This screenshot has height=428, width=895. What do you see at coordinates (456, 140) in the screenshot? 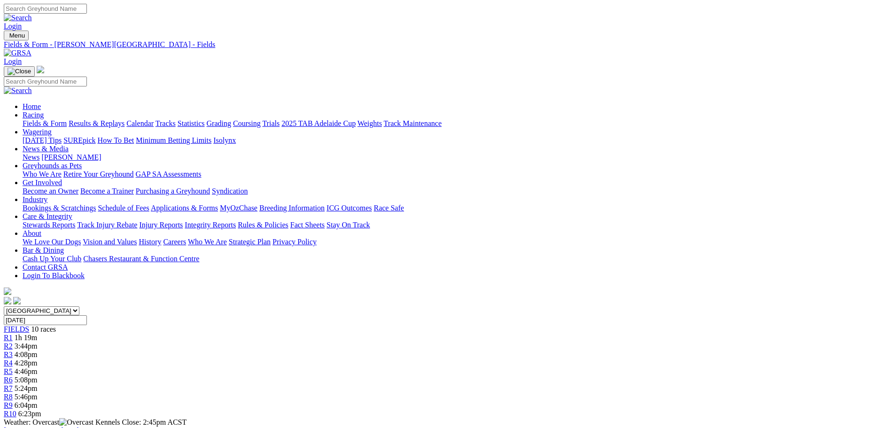
I see `div: Wagering` at bounding box center [456, 140].